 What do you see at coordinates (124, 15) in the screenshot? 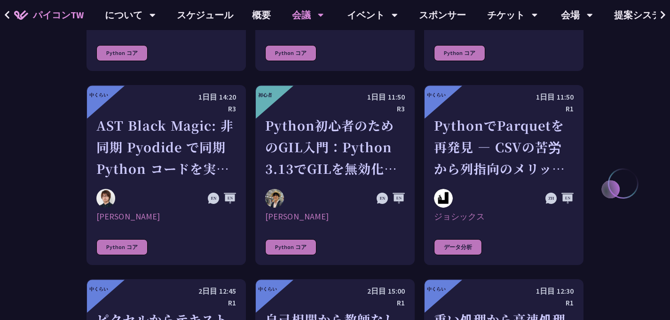
I see `font: について` at bounding box center [124, 15].